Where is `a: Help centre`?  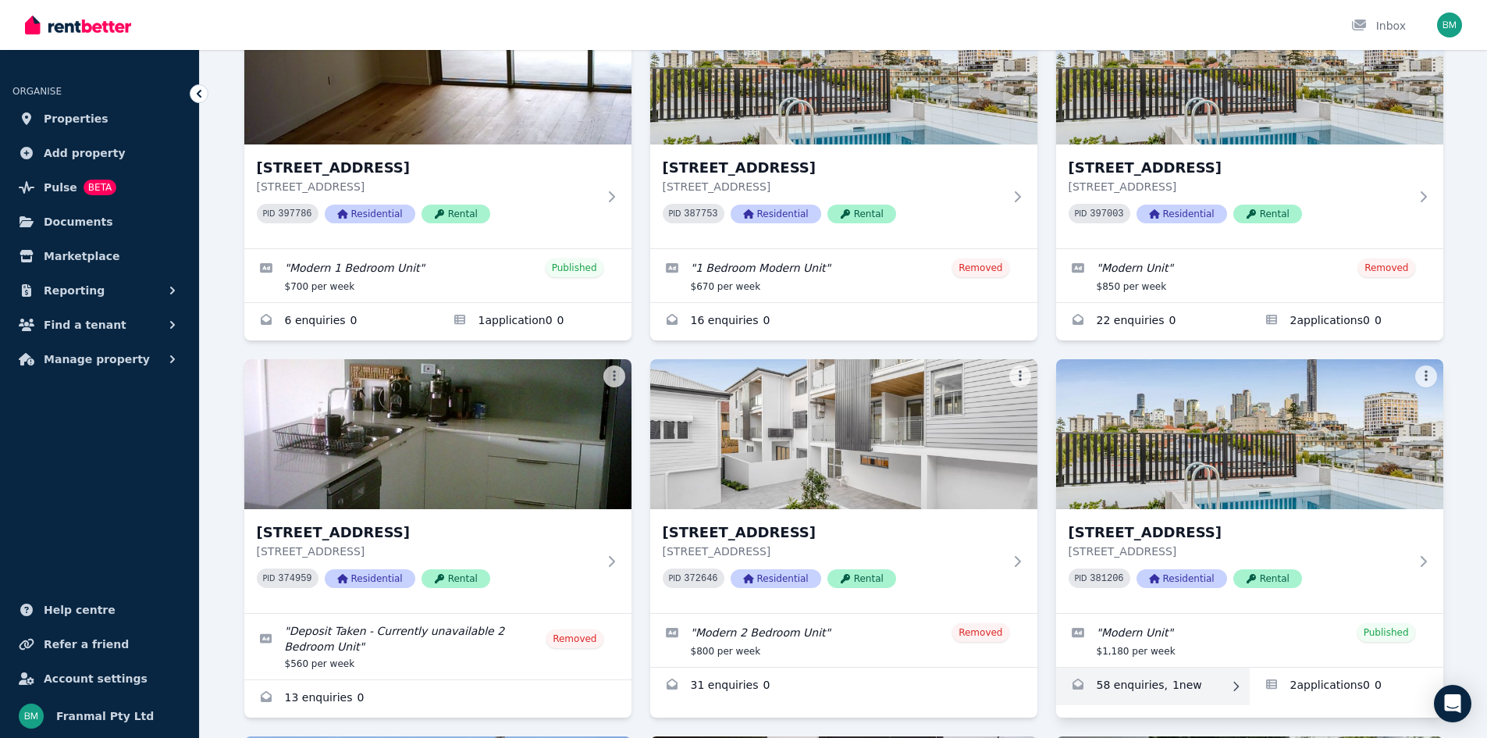 a: Help centre is located at coordinates (99, 610).